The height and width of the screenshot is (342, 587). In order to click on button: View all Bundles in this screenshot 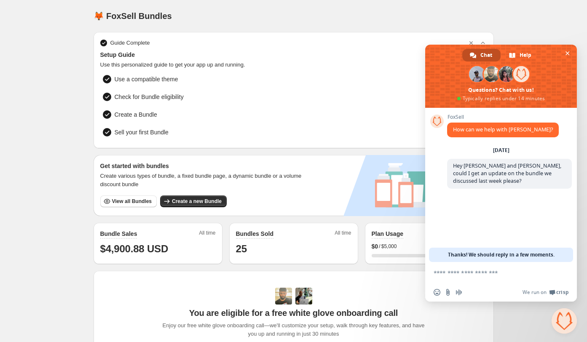, I will do `click(128, 201)`.